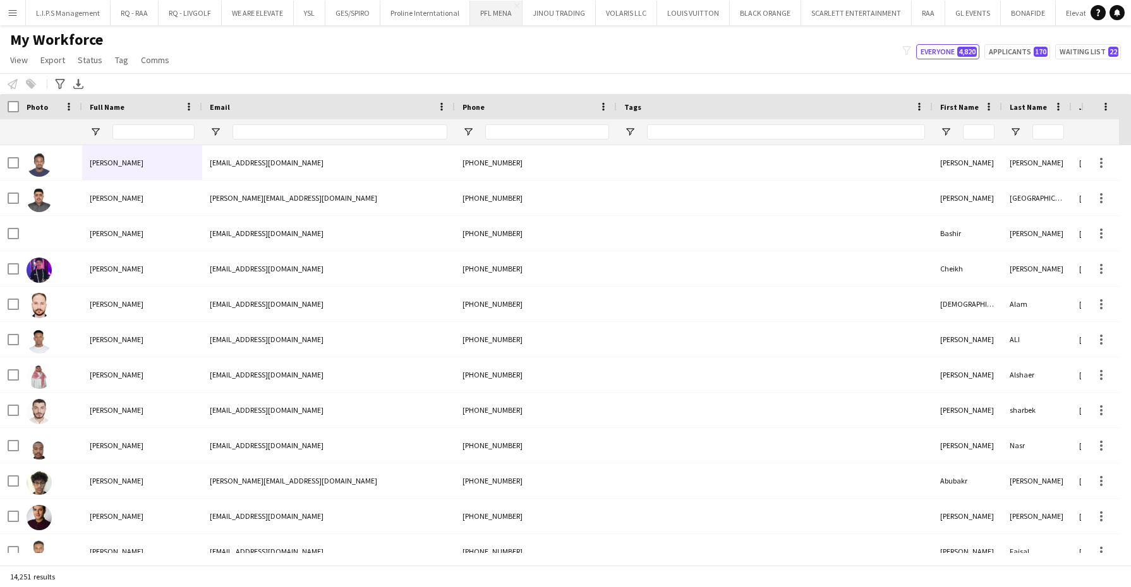 The height and width of the screenshot is (587, 1131). What do you see at coordinates (473, 107) in the screenshot?
I see `span: Phone` at bounding box center [473, 107].